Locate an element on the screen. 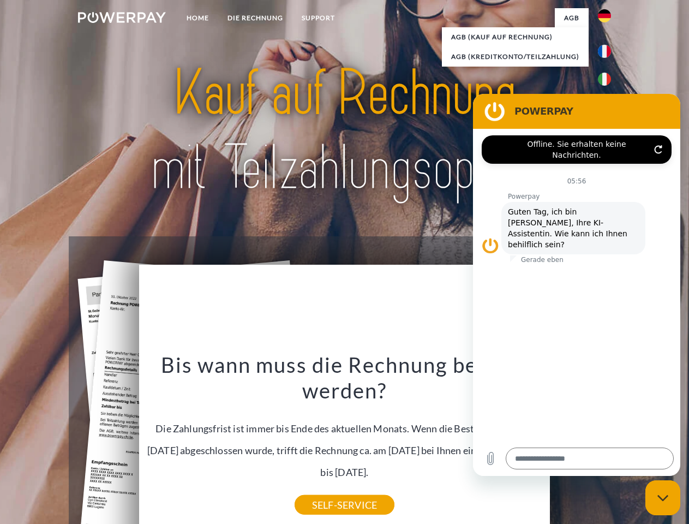 The height and width of the screenshot is (524, 689). img: it is located at coordinates (605, 79).